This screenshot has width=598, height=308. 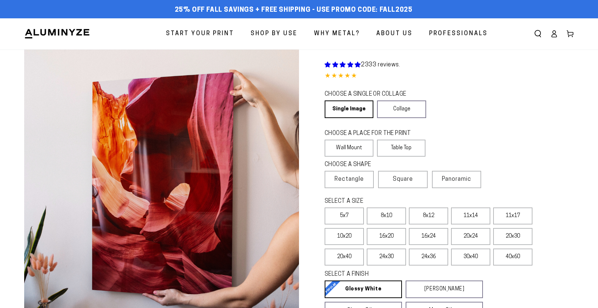 I want to click on span: Square, so click(x=403, y=179).